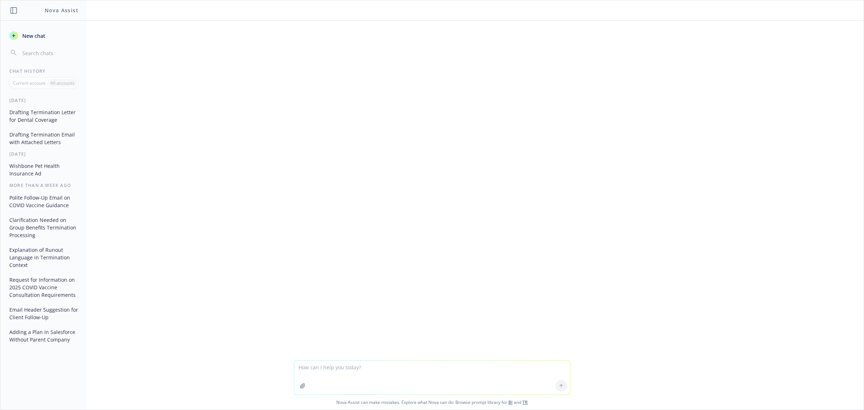 The width and height of the screenshot is (864, 410). What do you see at coordinates (33, 36) in the screenshot?
I see `span: New chat` at bounding box center [33, 36].